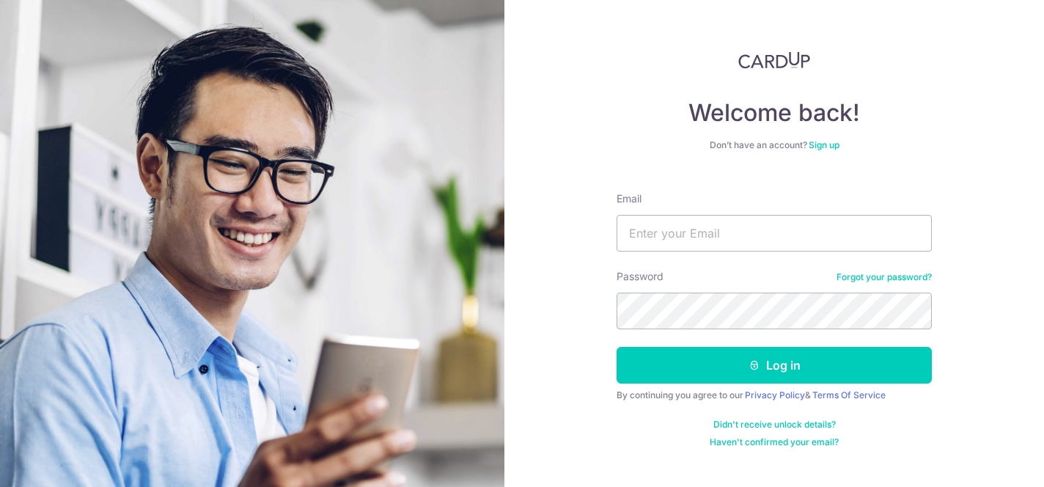 This screenshot has height=487, width=1044. Describe the element at coordinates (774, 442) in the screenshot. I see `a: Haven't confirmed your email?` at that location.